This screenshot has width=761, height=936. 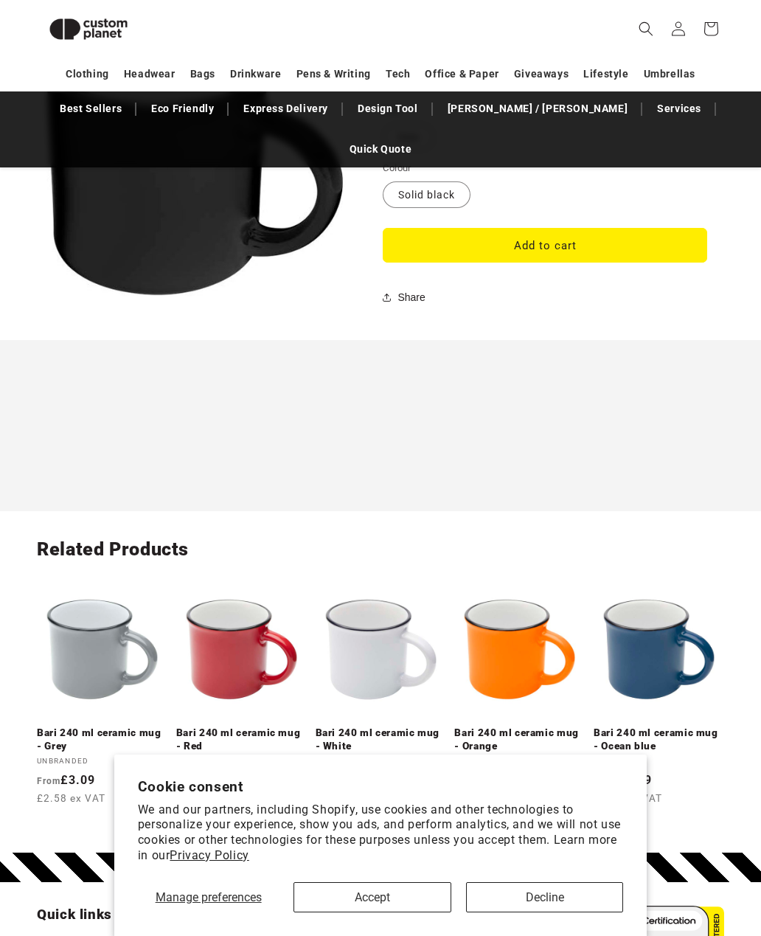 I want to click on a: Office & Paper, so click(x=462, y=74).